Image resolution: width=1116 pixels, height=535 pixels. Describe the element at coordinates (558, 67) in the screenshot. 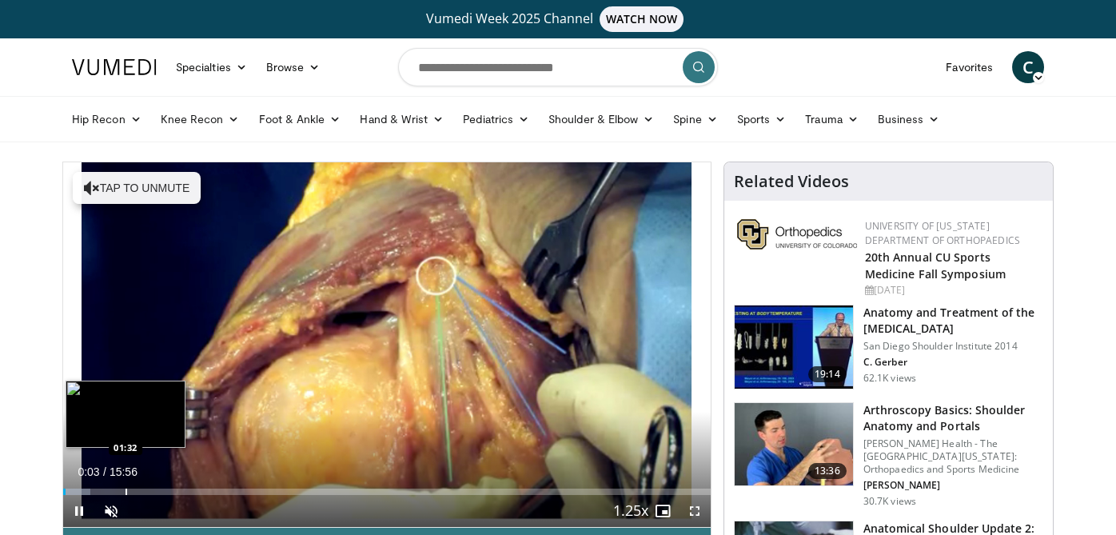

I see `input: Search topics, interventions` at that location.